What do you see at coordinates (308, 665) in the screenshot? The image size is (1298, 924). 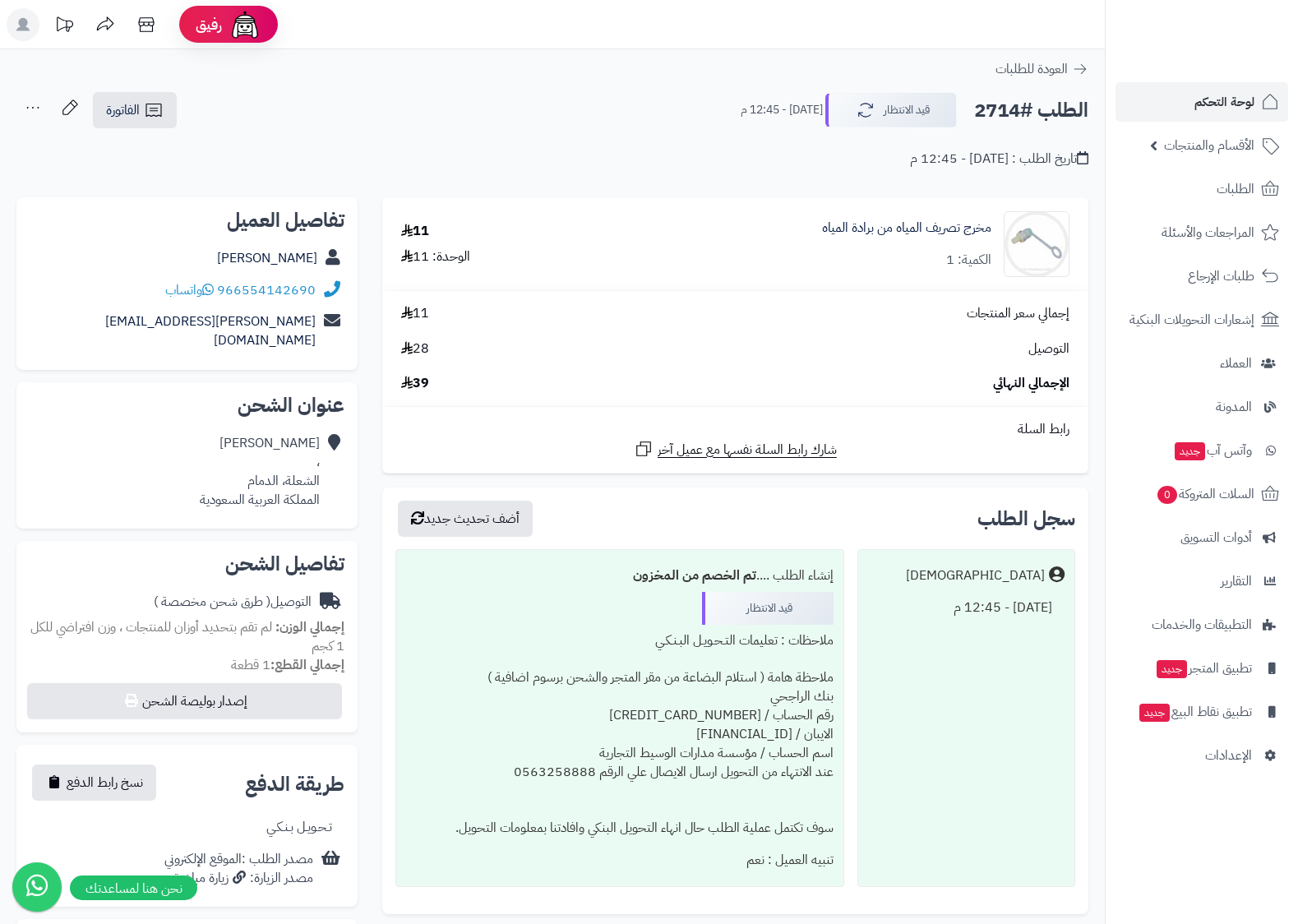 I see `strong: إجمالي القطع:` at bounding box center [308, 665].